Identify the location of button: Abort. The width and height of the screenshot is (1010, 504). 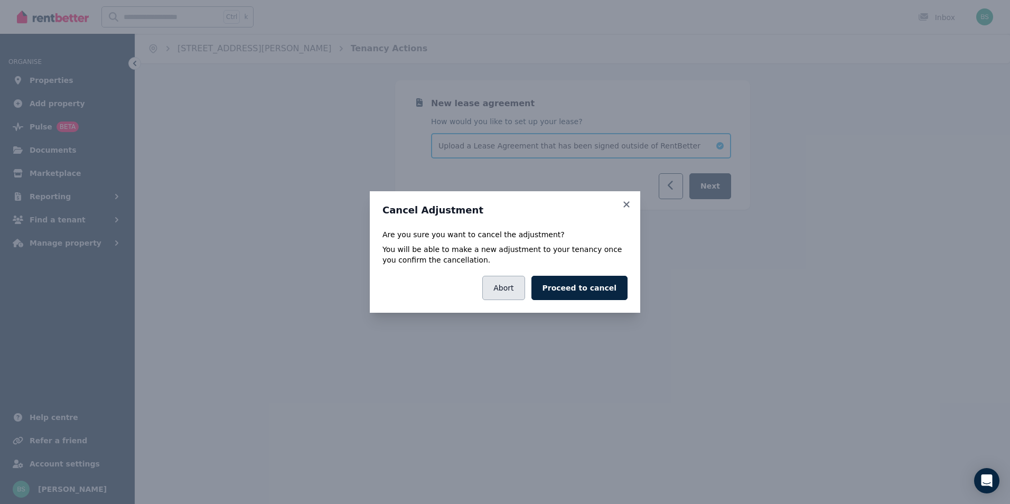
(503, 288).